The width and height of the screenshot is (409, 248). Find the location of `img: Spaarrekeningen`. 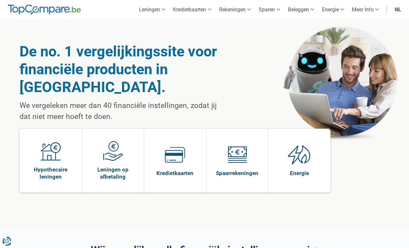

img: Spaarrekeningen is located at coordinates (237, 155).